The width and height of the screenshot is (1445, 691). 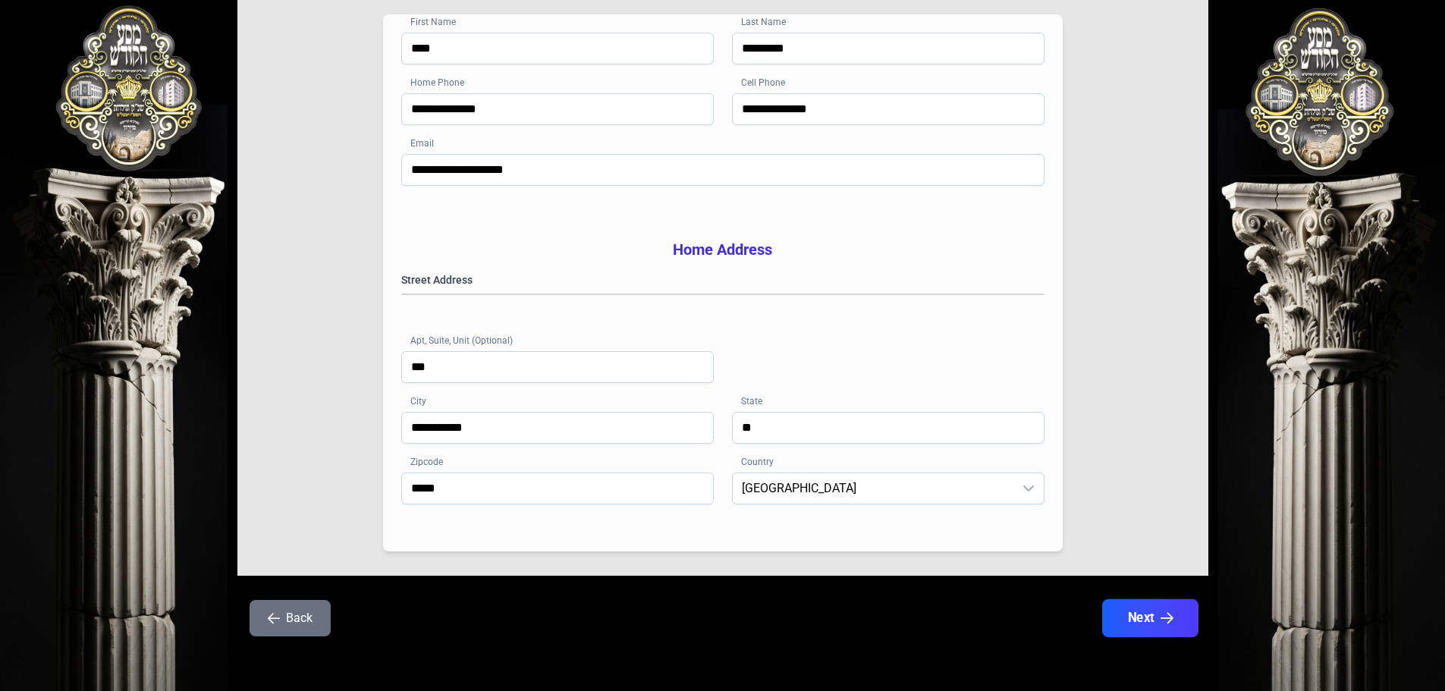 What do you see at coordinates (723, 280) in the screenshot?
I see `label: Street Address` at bounding box center [723, 280].